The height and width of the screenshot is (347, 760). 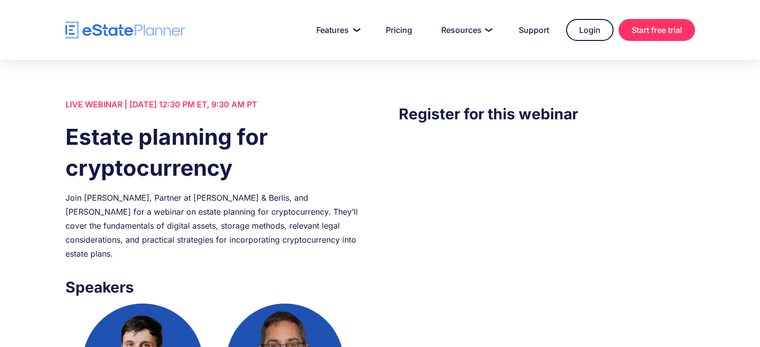 I want to click on a: Features, so click(x=336, y=30).